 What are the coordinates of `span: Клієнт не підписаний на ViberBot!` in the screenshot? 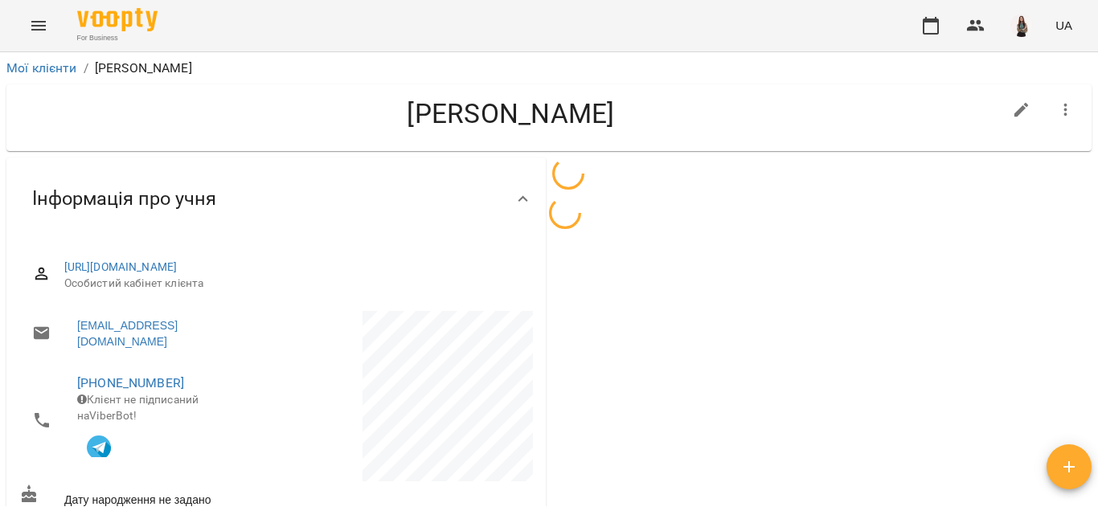 It's located at (137, 408).